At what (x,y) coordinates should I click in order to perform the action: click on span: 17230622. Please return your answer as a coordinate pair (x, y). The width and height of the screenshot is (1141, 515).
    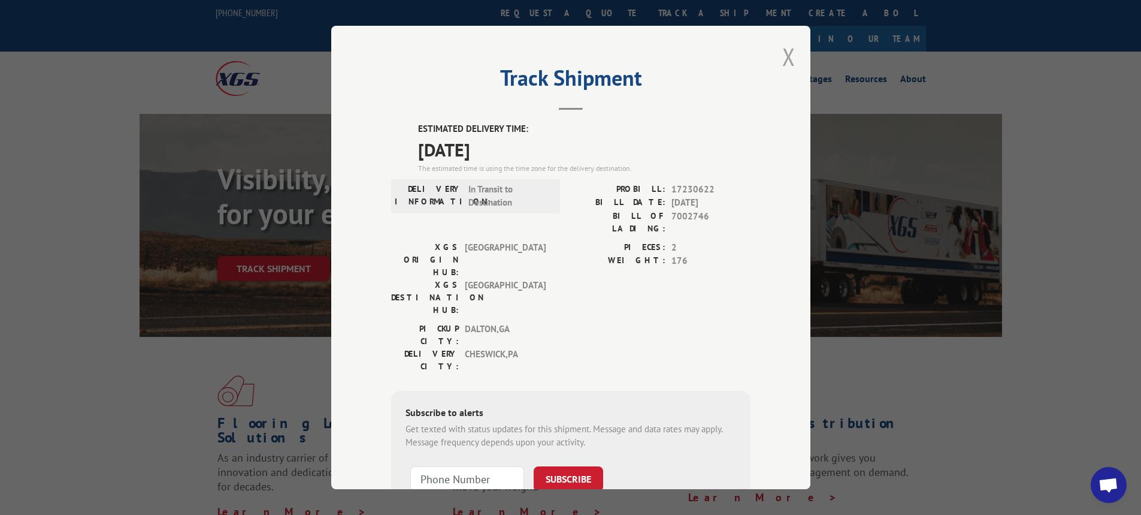
    Looking at the image, I should click on (711, 189).